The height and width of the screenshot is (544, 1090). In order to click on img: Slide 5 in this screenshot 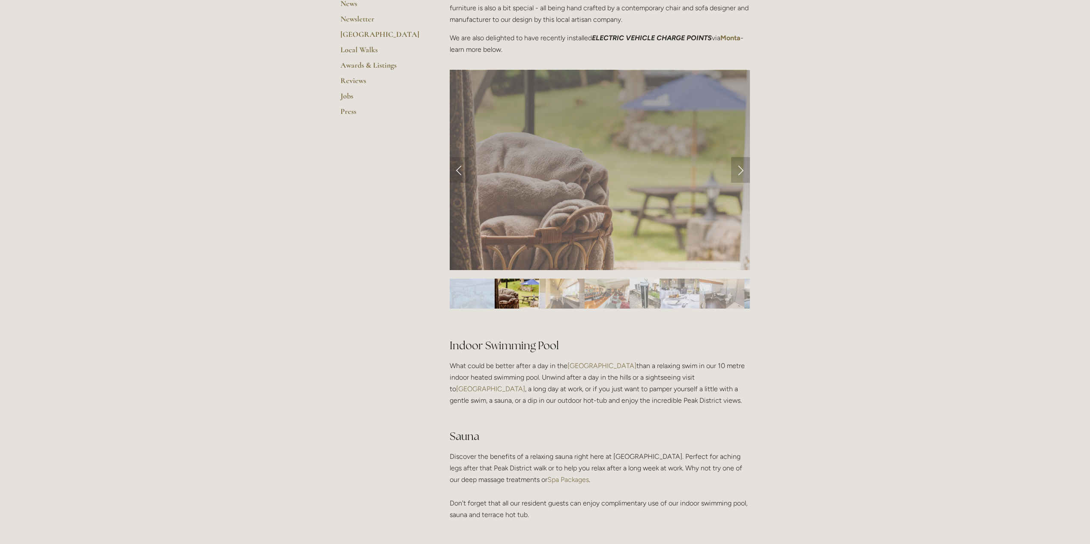, I will do `click(644, 294)`.